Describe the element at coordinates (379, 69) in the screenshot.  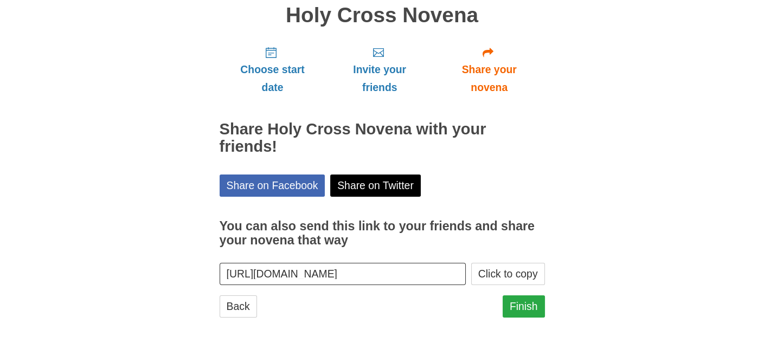
I see `a: Invite your friends` at that location.